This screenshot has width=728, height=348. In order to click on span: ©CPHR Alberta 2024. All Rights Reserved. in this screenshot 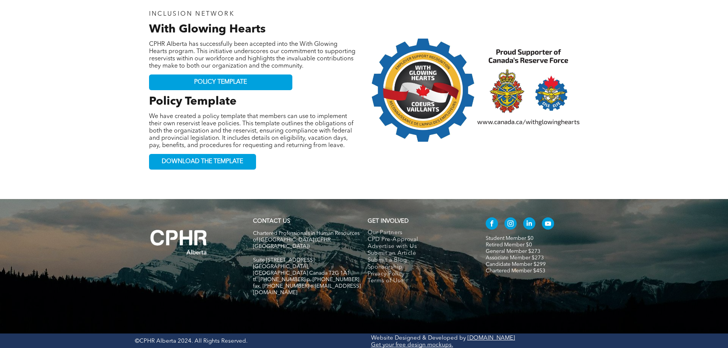, I will do `click(191, 341)`.